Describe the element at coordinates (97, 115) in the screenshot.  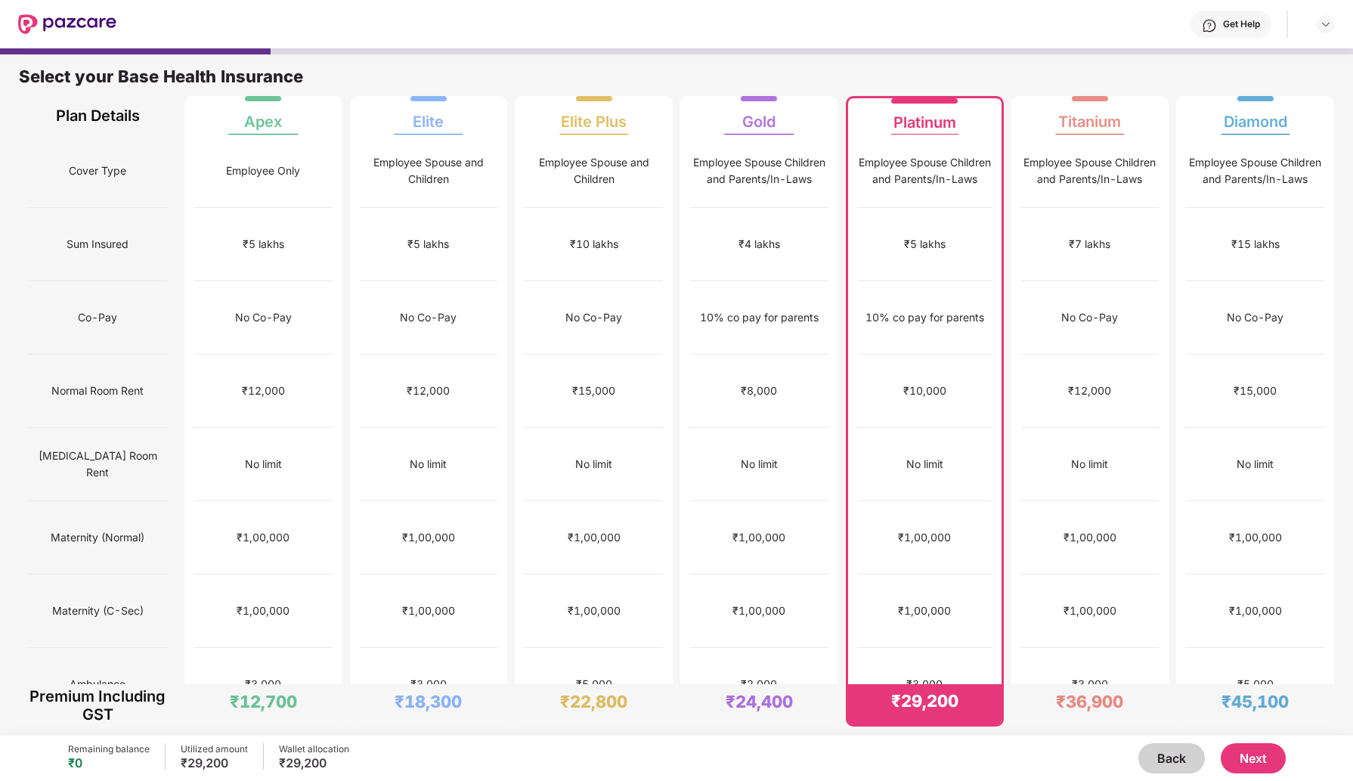
I see `div: Plan Details` at that location.